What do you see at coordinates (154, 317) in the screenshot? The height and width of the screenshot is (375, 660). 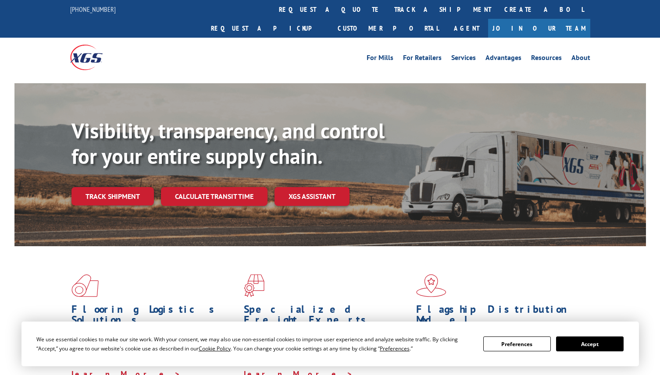 I see `h1: Flooring Logistics Solutions` at bounding box center [154, 317].